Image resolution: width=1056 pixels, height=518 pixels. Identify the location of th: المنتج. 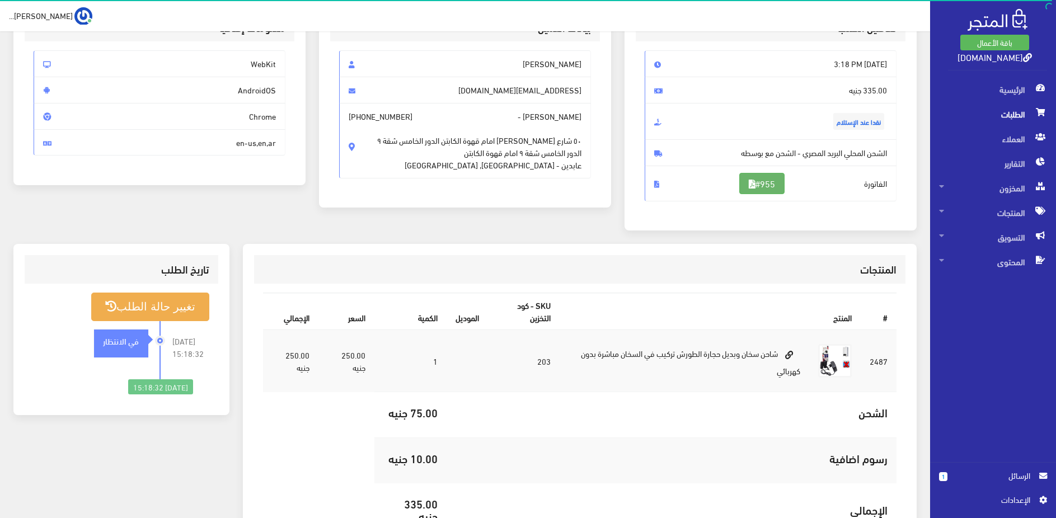
(710, 311).